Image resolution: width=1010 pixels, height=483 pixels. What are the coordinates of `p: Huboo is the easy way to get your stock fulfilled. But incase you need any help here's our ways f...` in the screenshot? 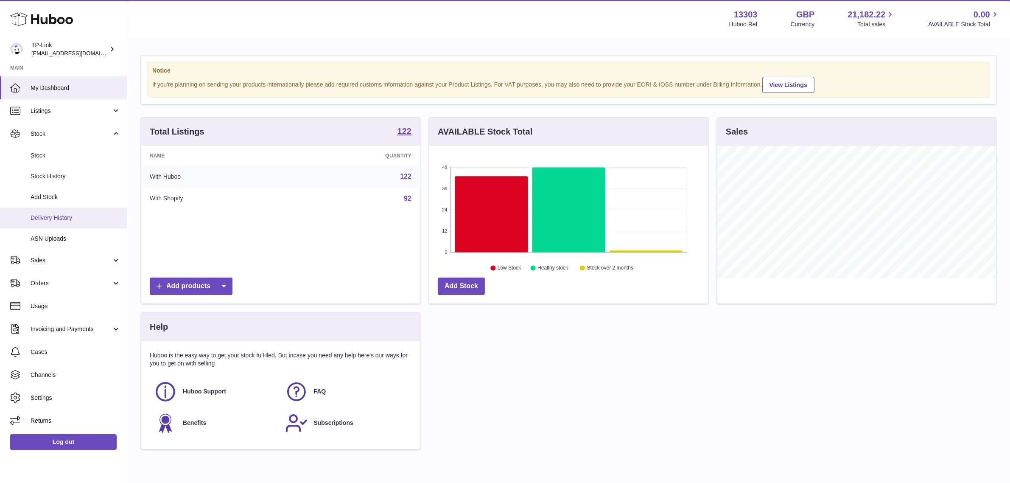 It's located at (280, 359).